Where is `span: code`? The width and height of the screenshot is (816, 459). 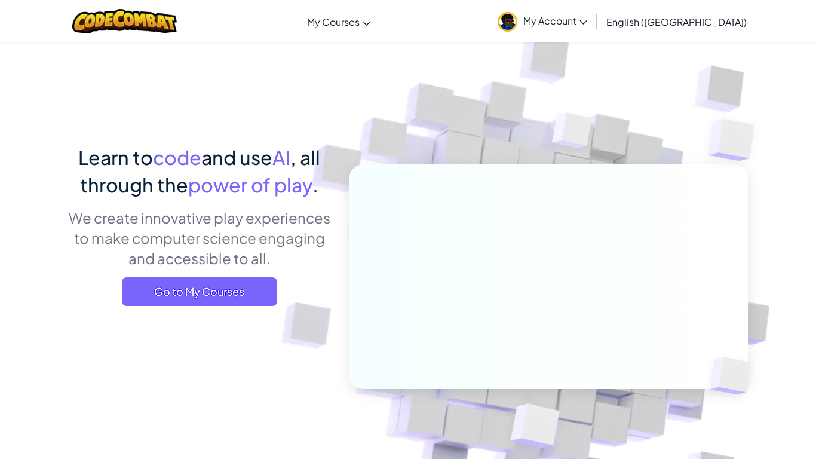 span: code is located at coordinates (177, 157).